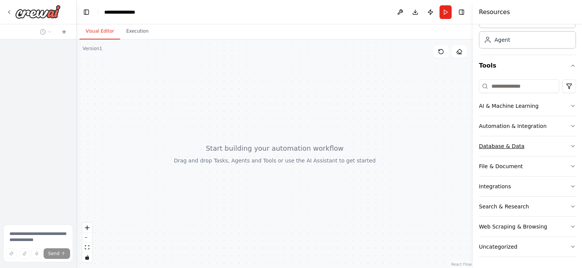 This screenshot has width=582, height=268. Describe the element at coordinates (509, 106) in the screenshot. I see `div: AI & Machine Learning` at that location.